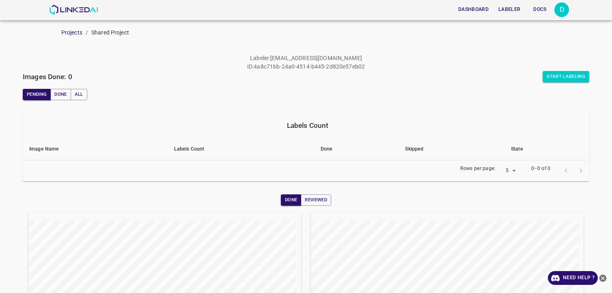  Describe the element at coordinates (562, 10) in the screenshot. I see `button: Open settings` at that location.